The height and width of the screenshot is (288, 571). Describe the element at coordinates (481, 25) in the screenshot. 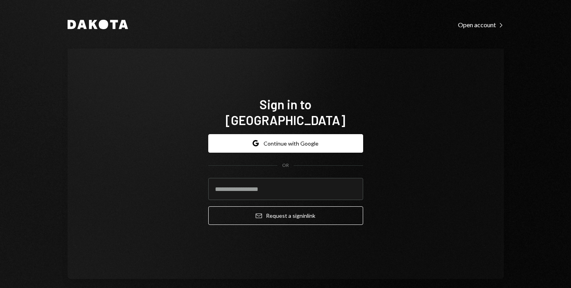

I see `div: Open account` at that location.